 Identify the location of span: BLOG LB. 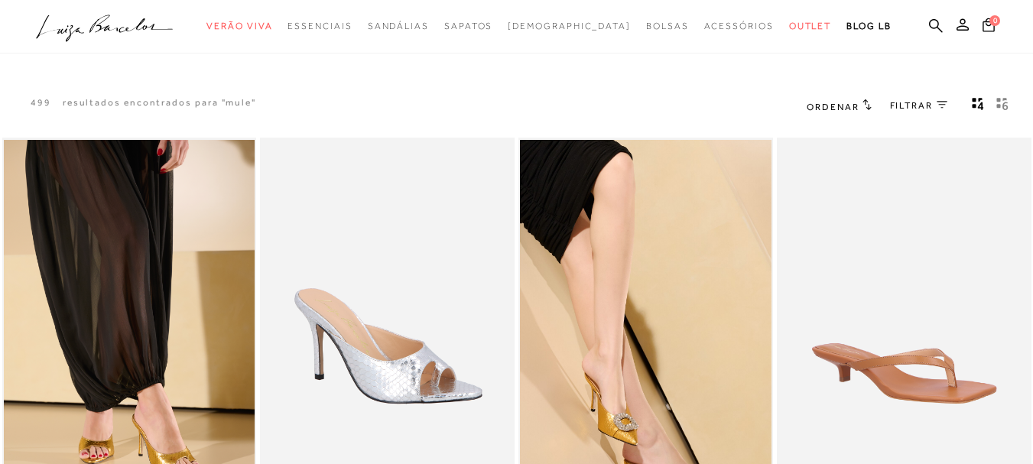
(868, 26).